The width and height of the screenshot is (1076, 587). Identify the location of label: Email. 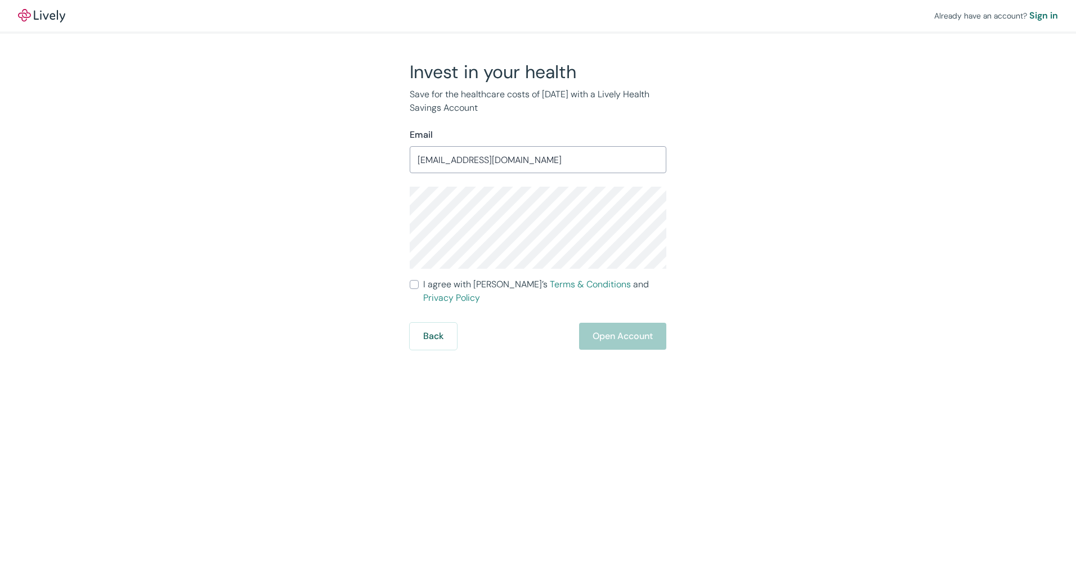
(421, 135).